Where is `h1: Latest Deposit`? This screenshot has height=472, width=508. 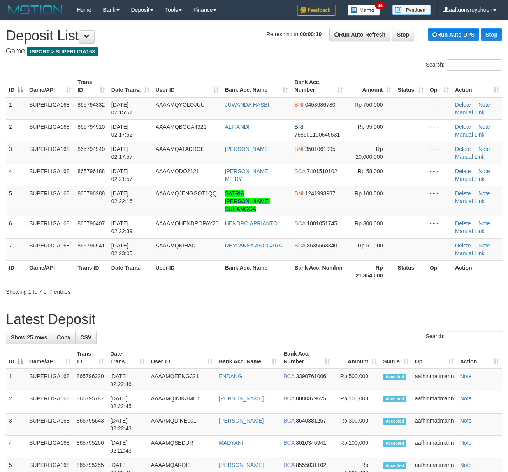
h1: Latest Deposit is located at coordinates (254, 320).